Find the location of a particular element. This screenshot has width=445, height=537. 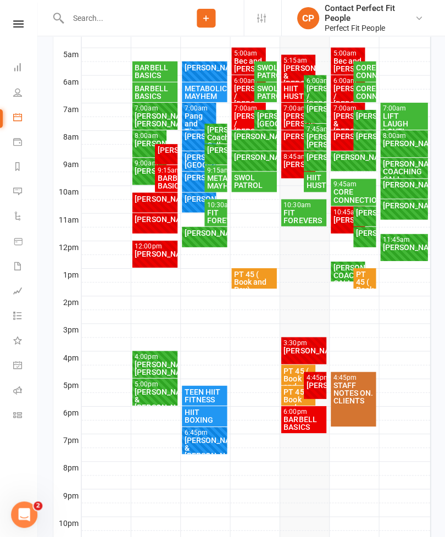

th: 8am is located at coordinates (67, 136).